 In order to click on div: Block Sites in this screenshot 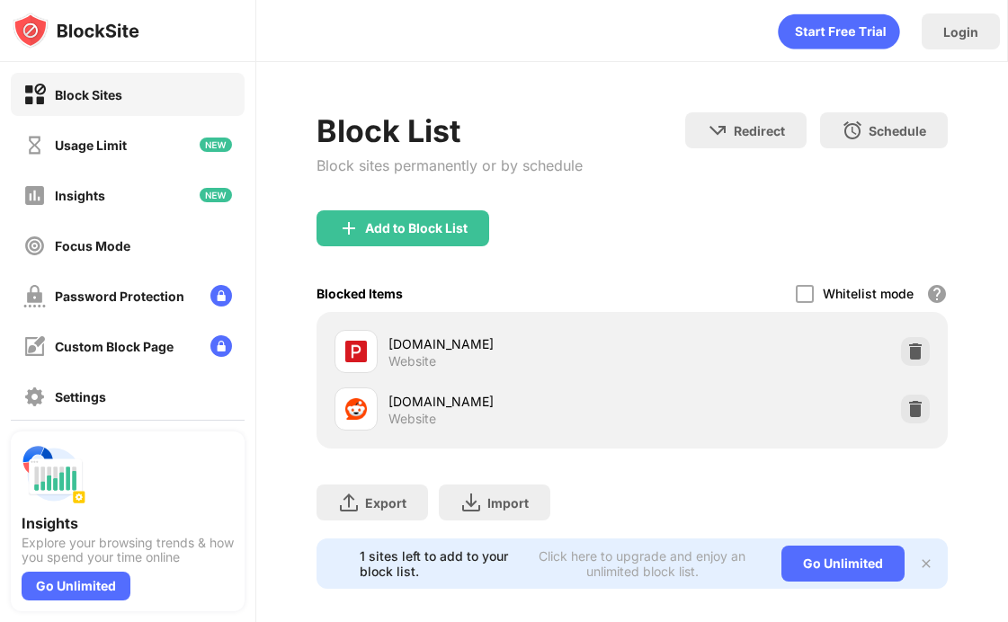, I will do `click(88, 94)`.